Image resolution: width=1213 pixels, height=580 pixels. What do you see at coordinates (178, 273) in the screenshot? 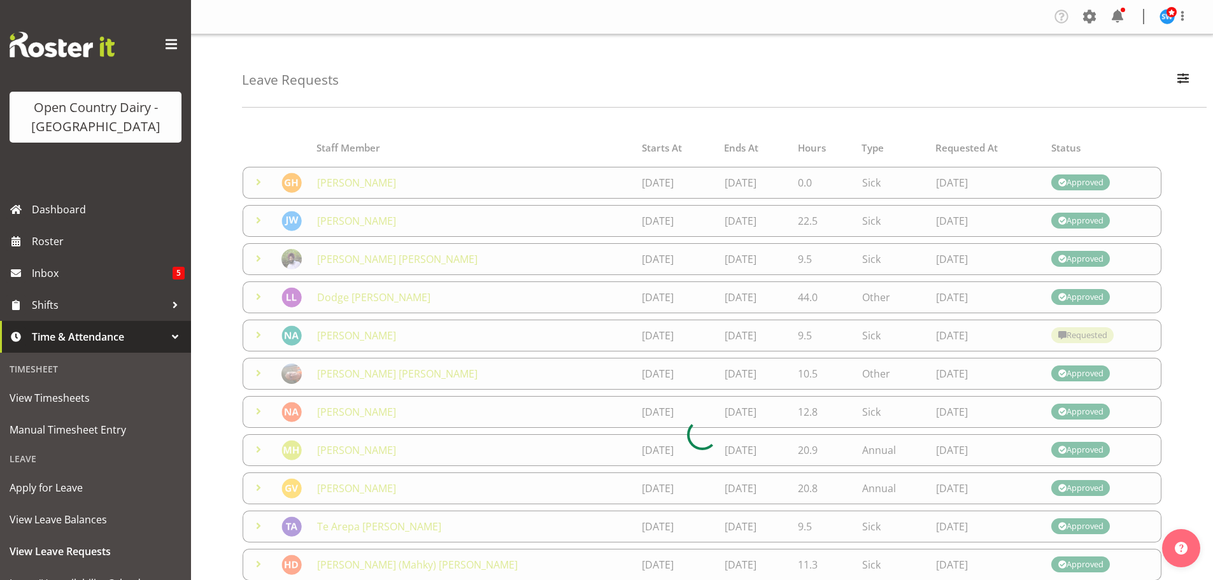
I see `span: 5` at bounding box center [178, 273].